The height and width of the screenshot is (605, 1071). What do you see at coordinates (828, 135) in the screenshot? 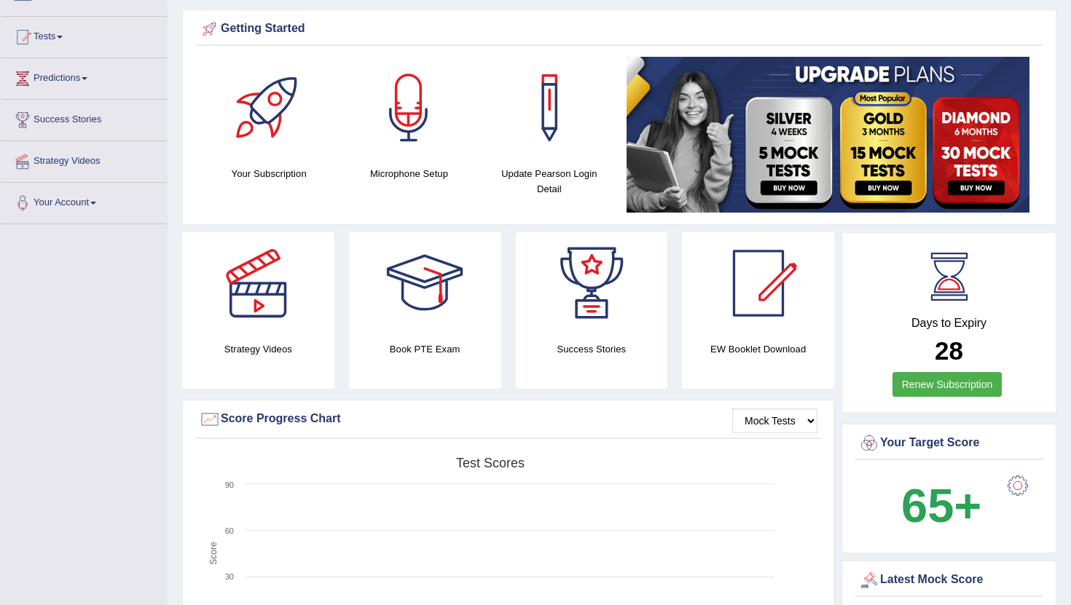
I see `img: small5.jpg` at bounding box center [828, 135].